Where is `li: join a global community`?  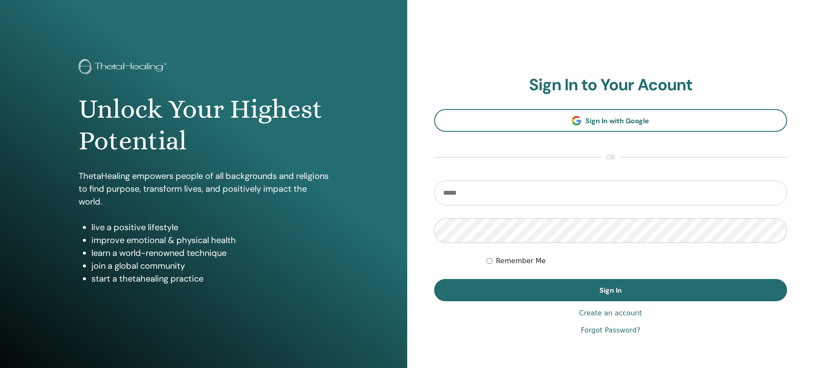
li: join a global community is located at coordinates (210, 265).